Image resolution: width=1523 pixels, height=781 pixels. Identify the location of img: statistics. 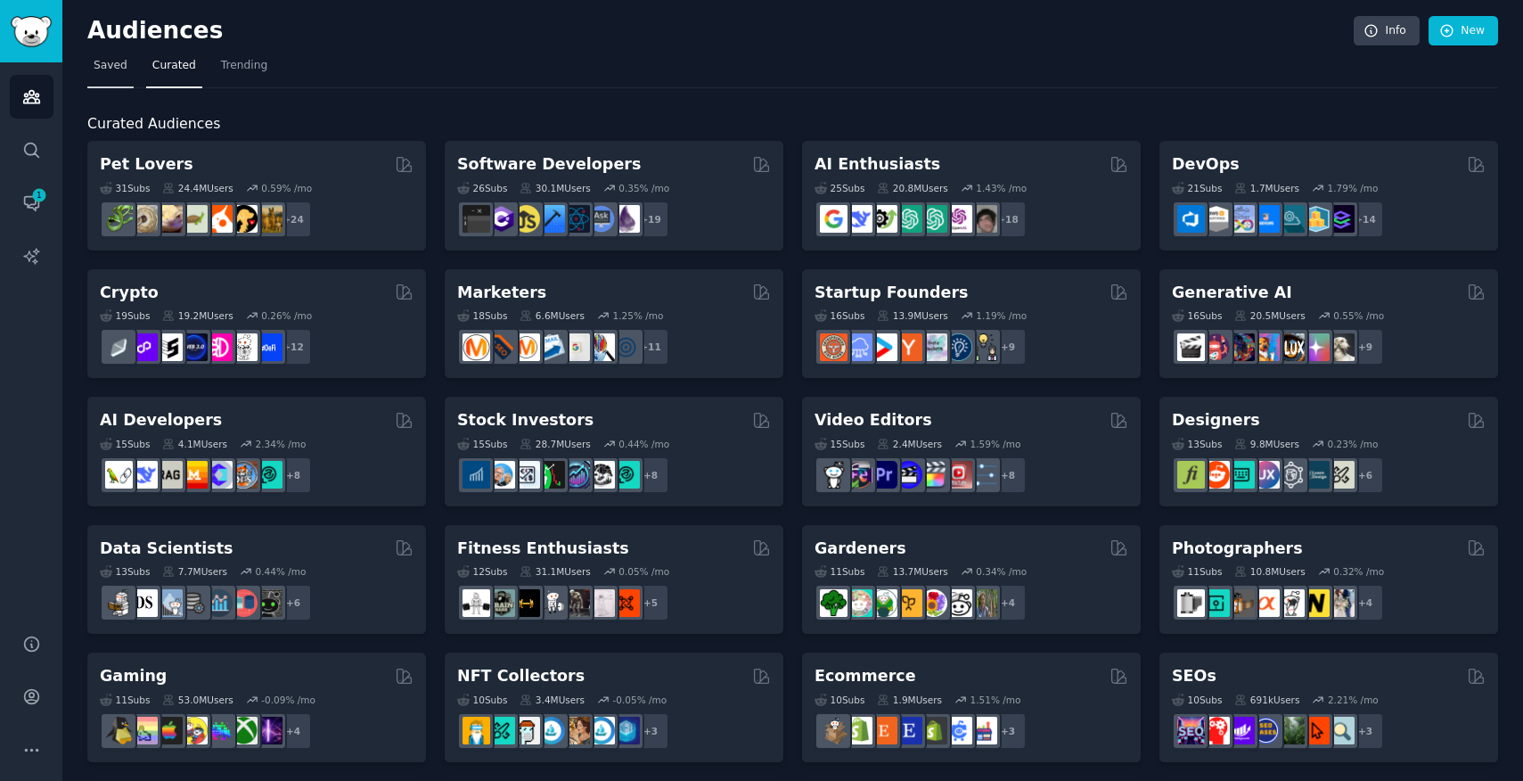
(168, 603).